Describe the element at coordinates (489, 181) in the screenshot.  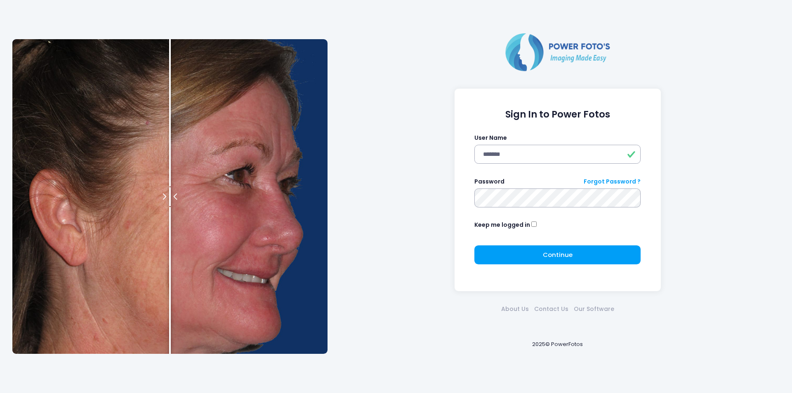
I see `label: Password` at that location.